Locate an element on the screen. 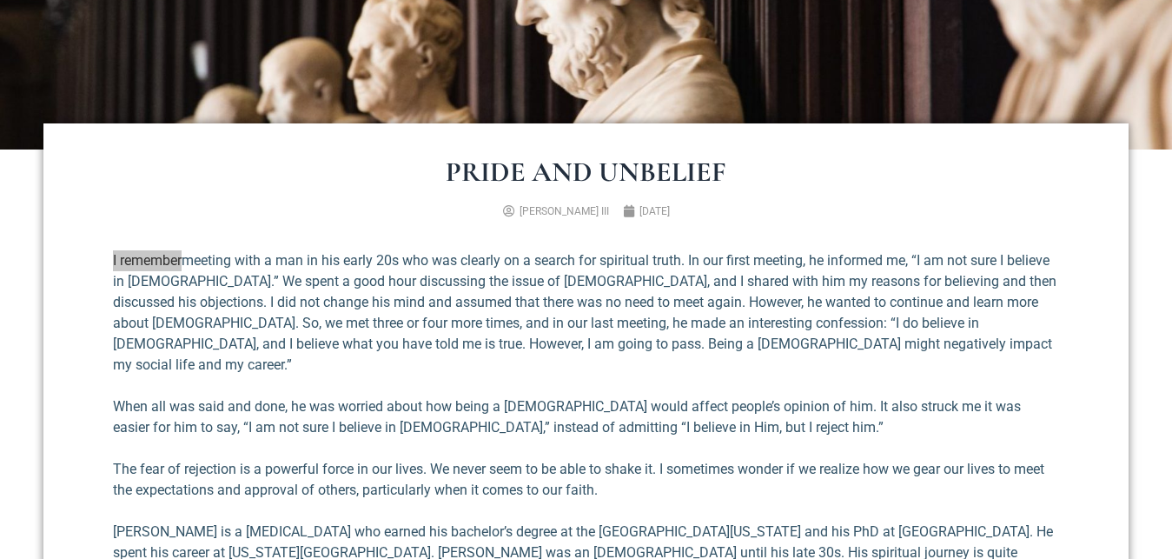  span: I remember is located at coordinates (147, 260).